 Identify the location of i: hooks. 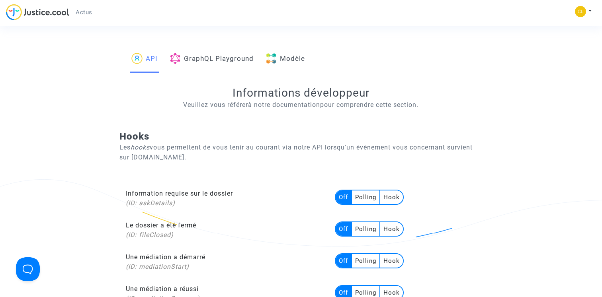
(140, 147).